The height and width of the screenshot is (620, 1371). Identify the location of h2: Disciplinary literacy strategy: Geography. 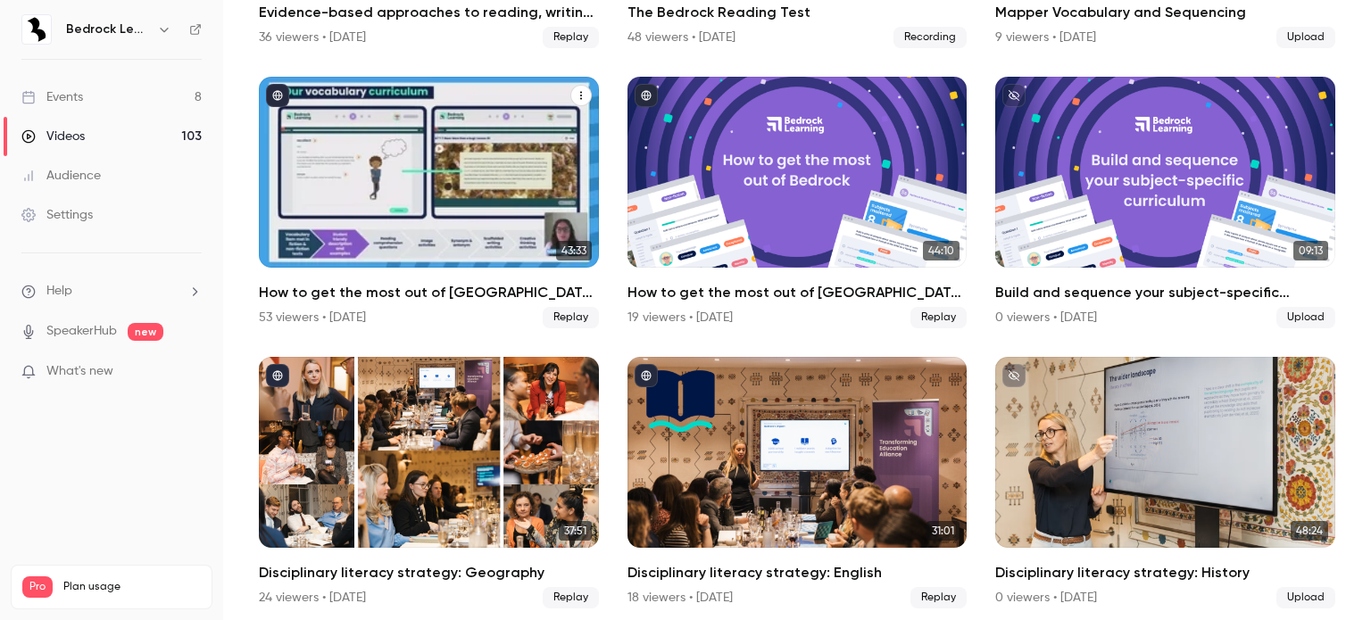
(428, 573).